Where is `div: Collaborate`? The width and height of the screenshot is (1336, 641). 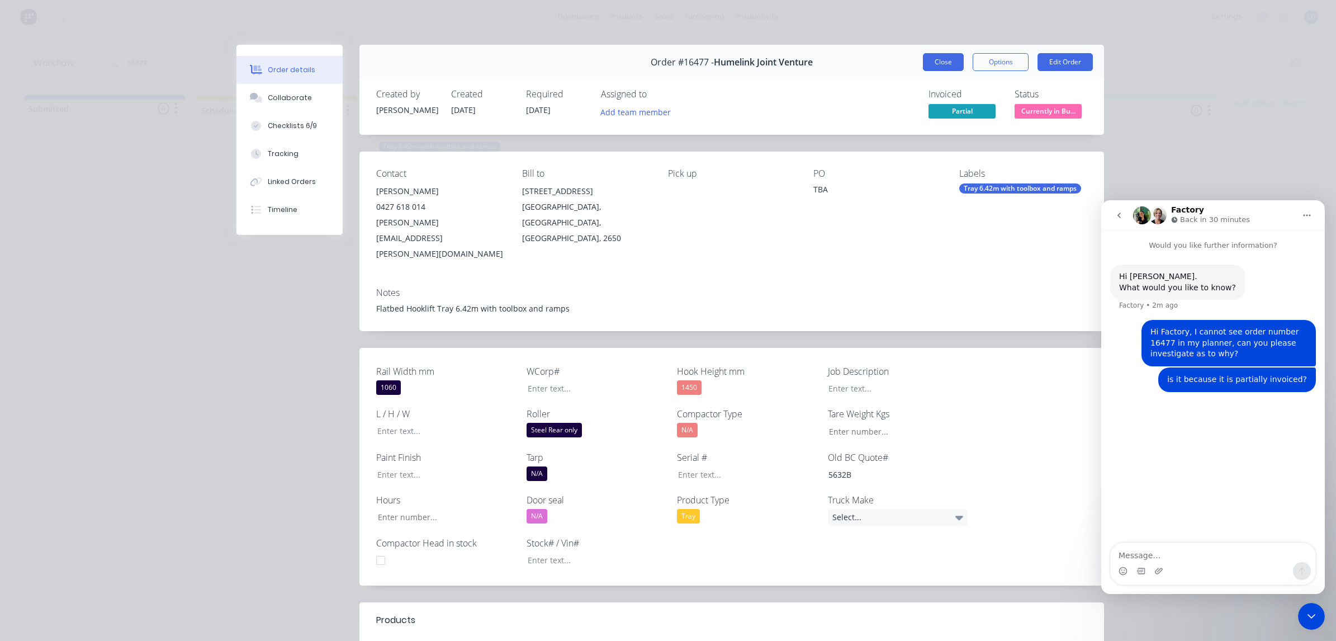
div: Collaborate is located at coordinates (290, 98).